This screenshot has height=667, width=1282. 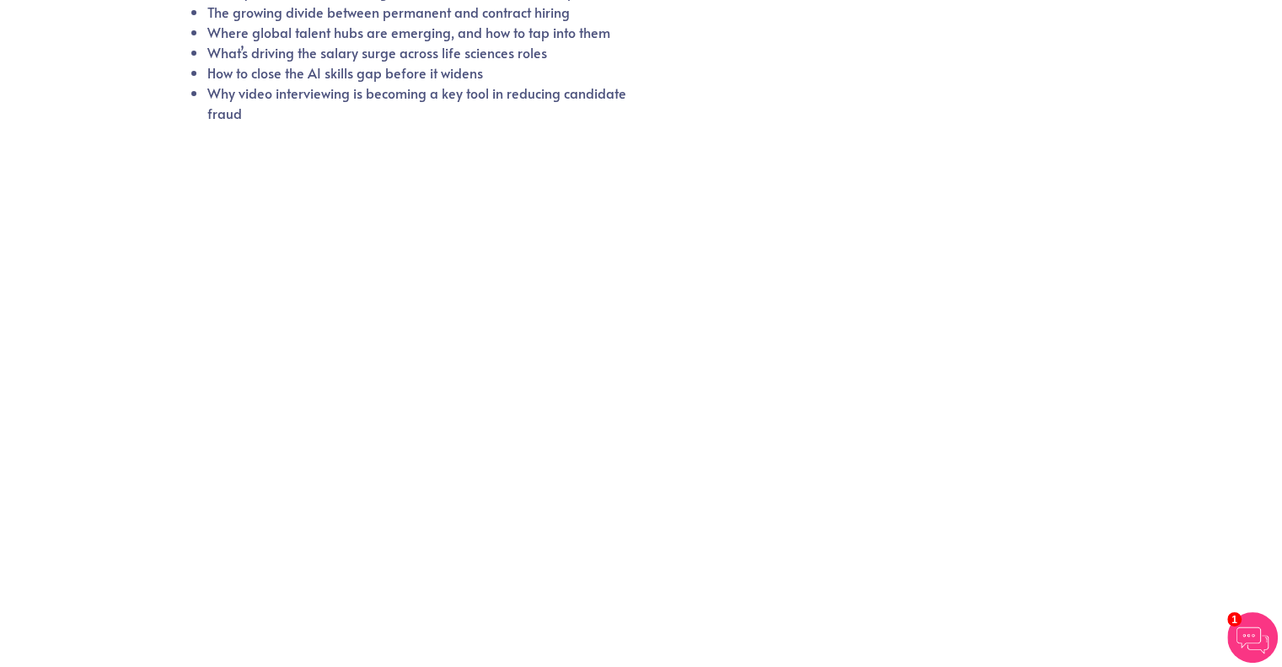 I want to click on img: Chatbot, so click(x=1252, y=637).